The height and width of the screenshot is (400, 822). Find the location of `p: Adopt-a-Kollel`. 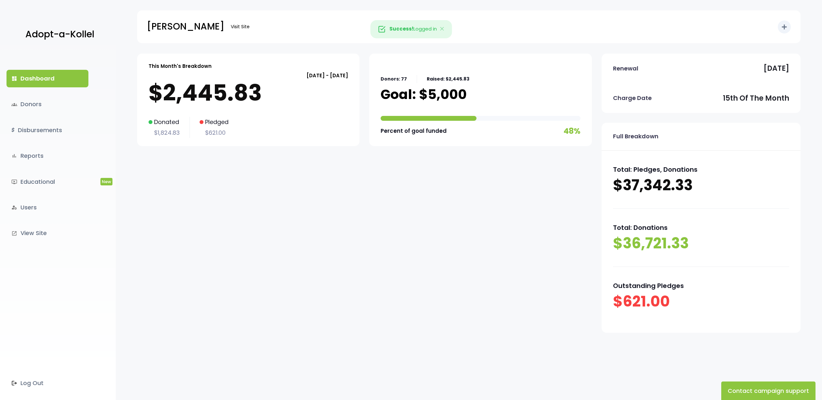

p: Adopt-a-Kollel is located at coordinates (60, 34).